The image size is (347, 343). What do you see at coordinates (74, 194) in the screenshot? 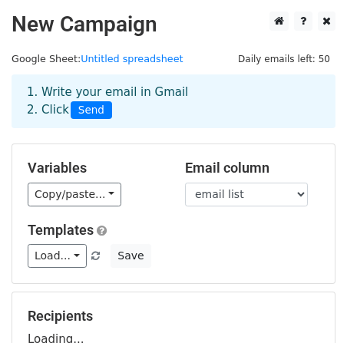
I see `a: Copy/paste...` at bounding box center [74, 194].